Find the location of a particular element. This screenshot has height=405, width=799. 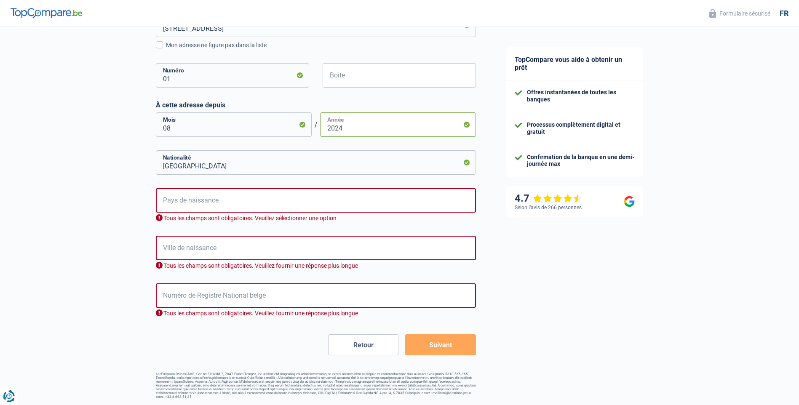

label: À cette adresse depuis is located at coordinates (316, 105).